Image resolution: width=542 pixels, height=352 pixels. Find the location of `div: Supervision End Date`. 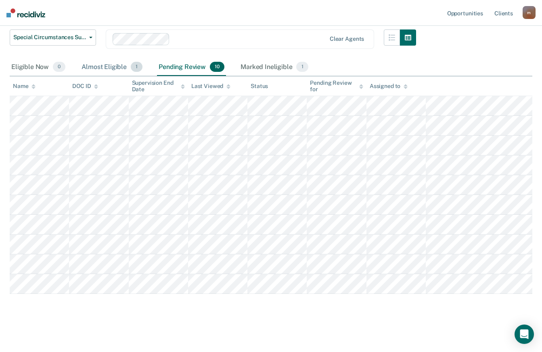

div: Supervision End Date is located at coordinates (158, 86).